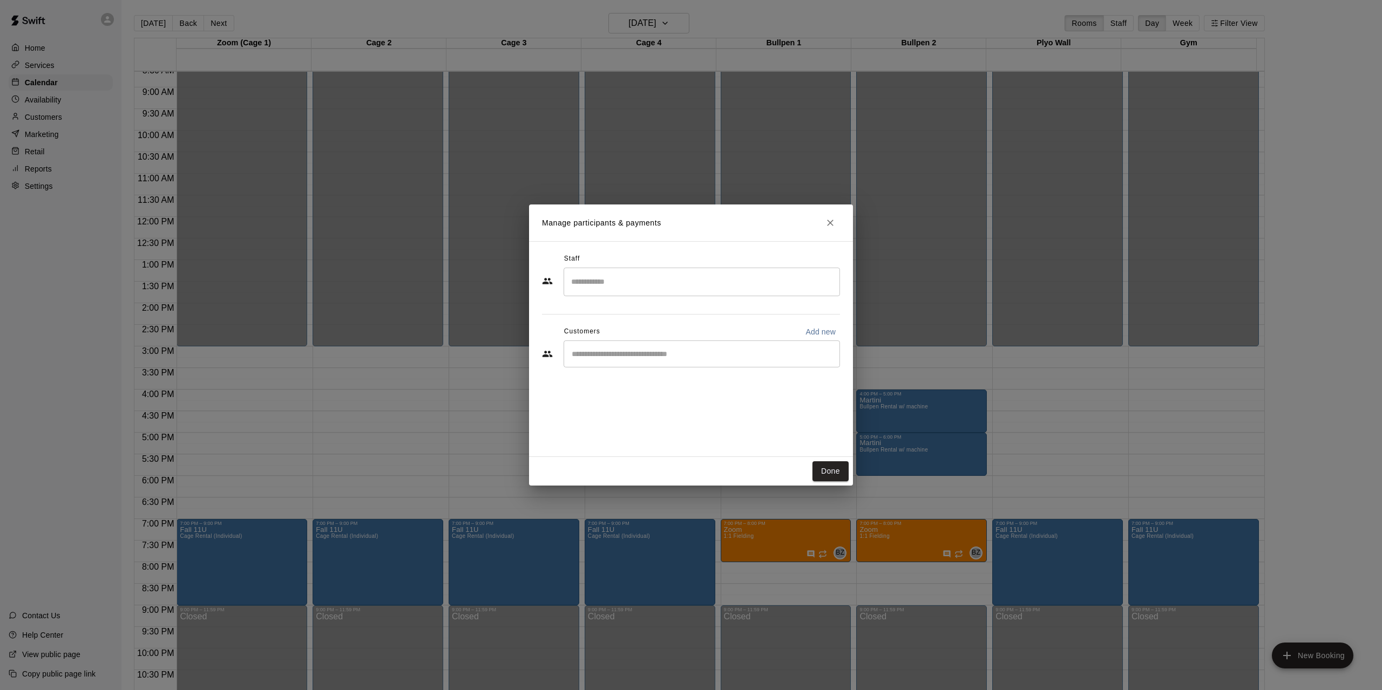 The width and height of the screenshot is (1382, 690). What do you see at coordinates (820, 332) in the screenshot?
I see `button: Add new` at bounding box center [820, 332].